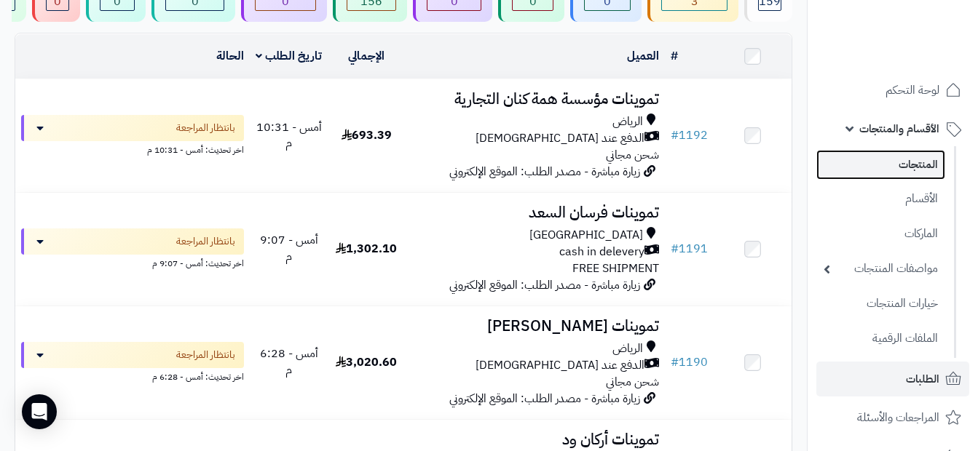  What do you see at coordinates (922, 379) in the screenshot?
I see `span: الطلبات` at bounding box center [922, 379].